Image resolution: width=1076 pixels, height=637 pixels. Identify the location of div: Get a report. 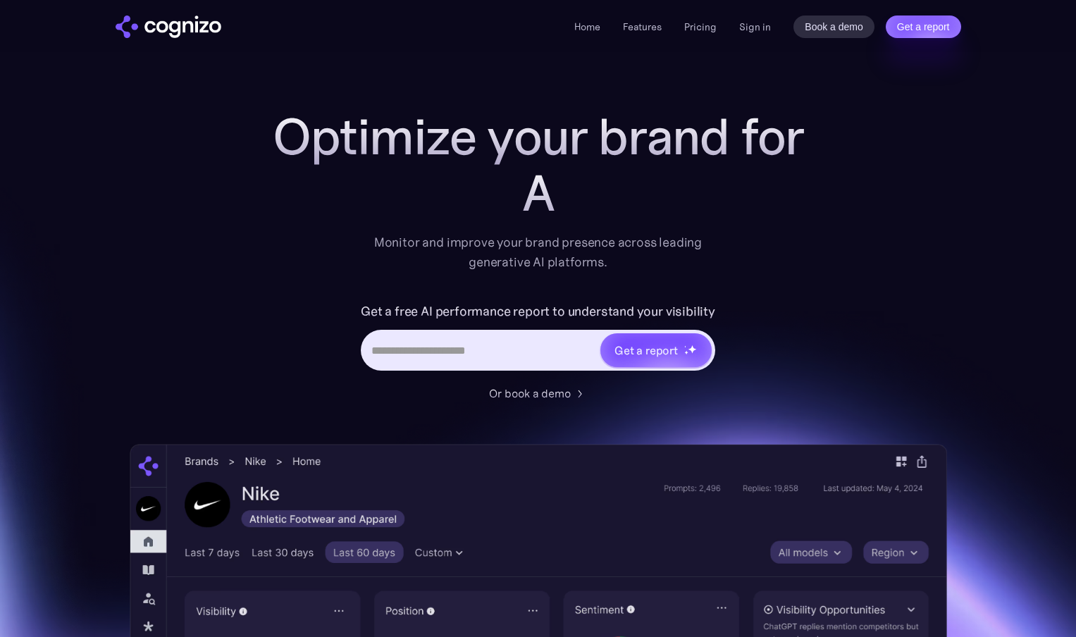
(646, 350).